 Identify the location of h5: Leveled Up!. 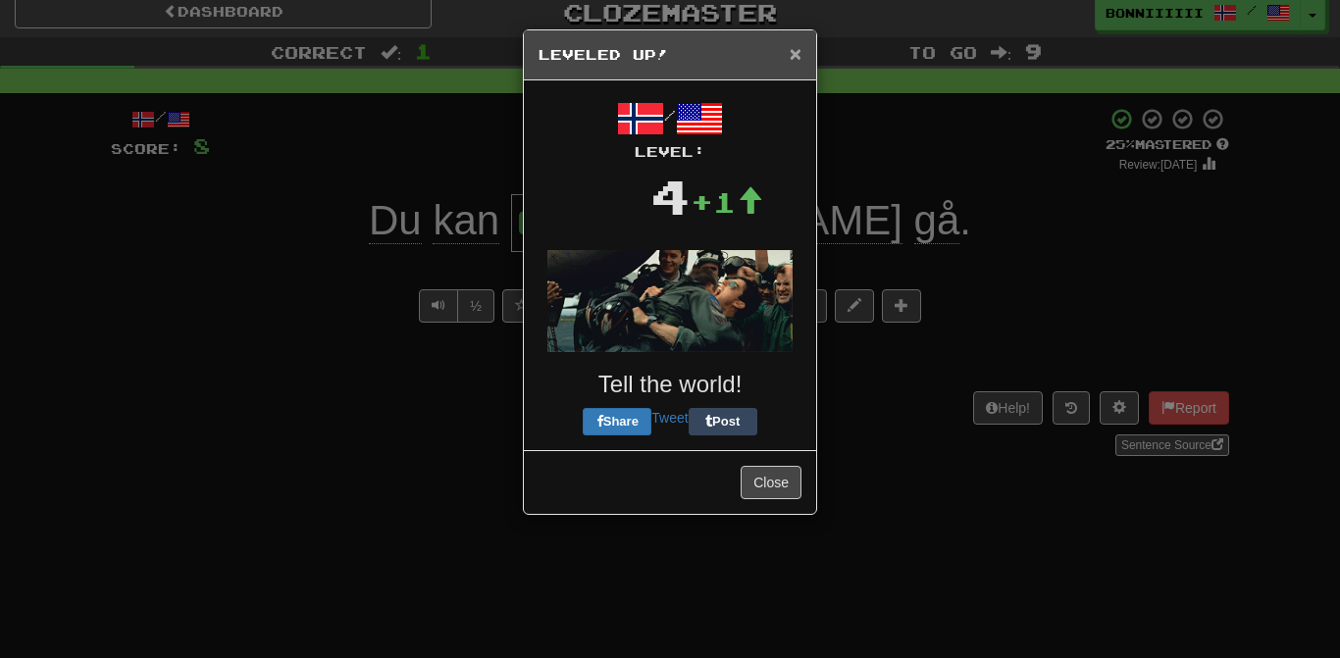
(670, 55).